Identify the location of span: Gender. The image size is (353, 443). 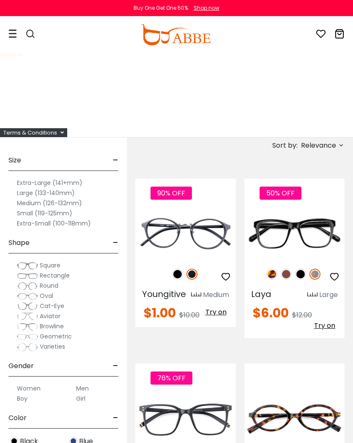
(21, 366).